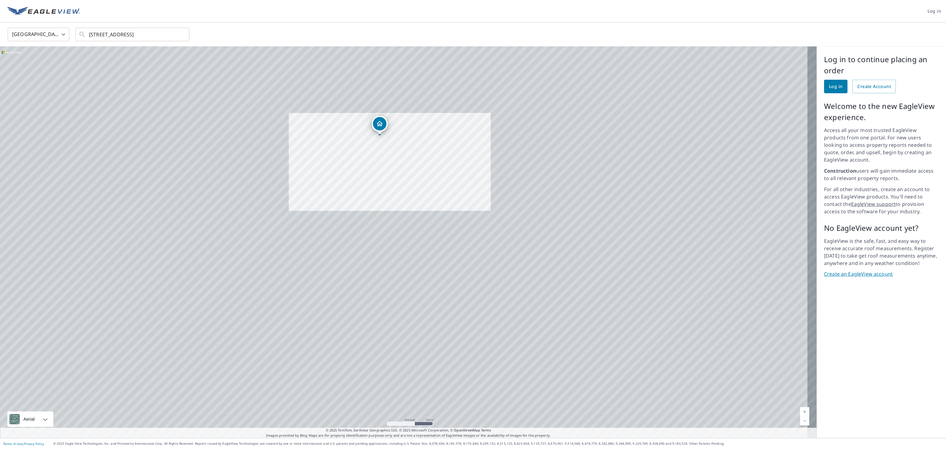 The width and height of the screenshot is (946, 449). Describe the element at coordinates (874, 87) in the screenshot. I see `span: Create Account` at that location.